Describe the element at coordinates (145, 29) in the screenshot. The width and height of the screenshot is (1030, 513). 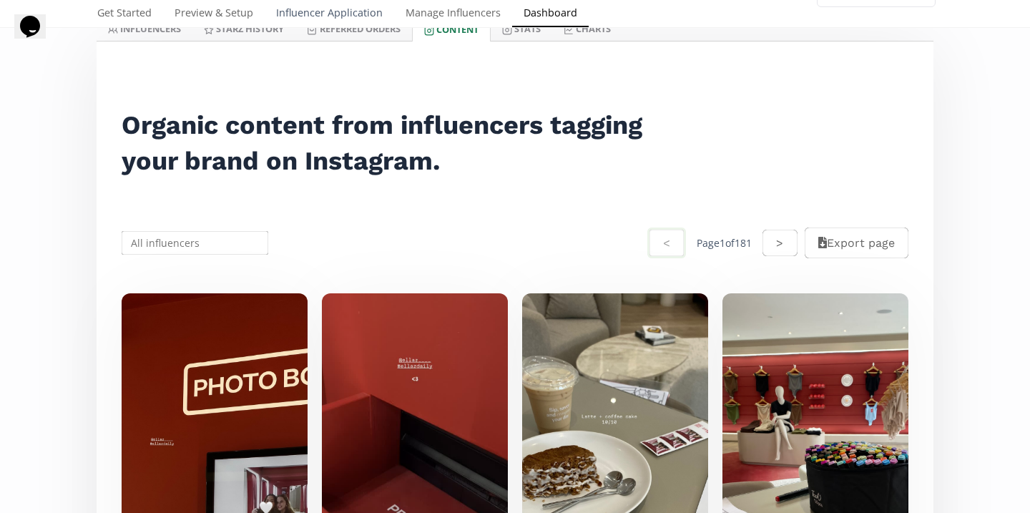
I see `a: INFLUENCERS` at that location.